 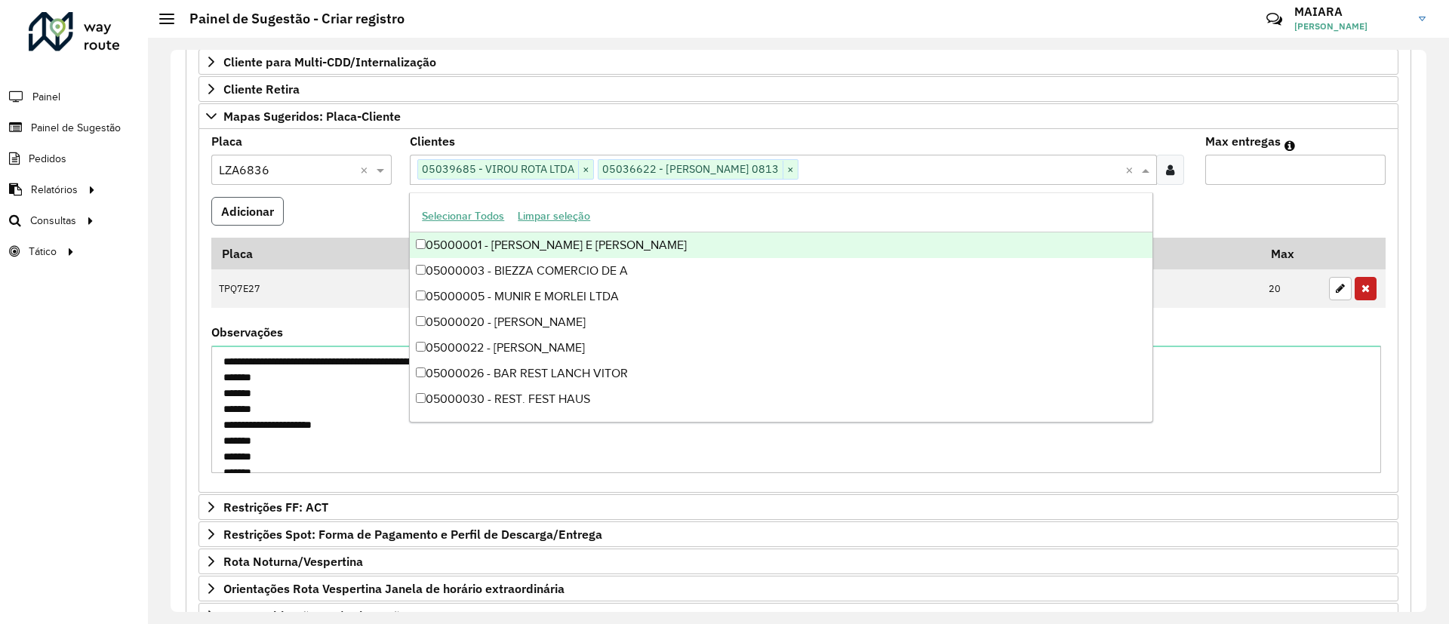 I want to click on span: Pre-Roteirização AS / Orientações, so click(x=318, y=616).